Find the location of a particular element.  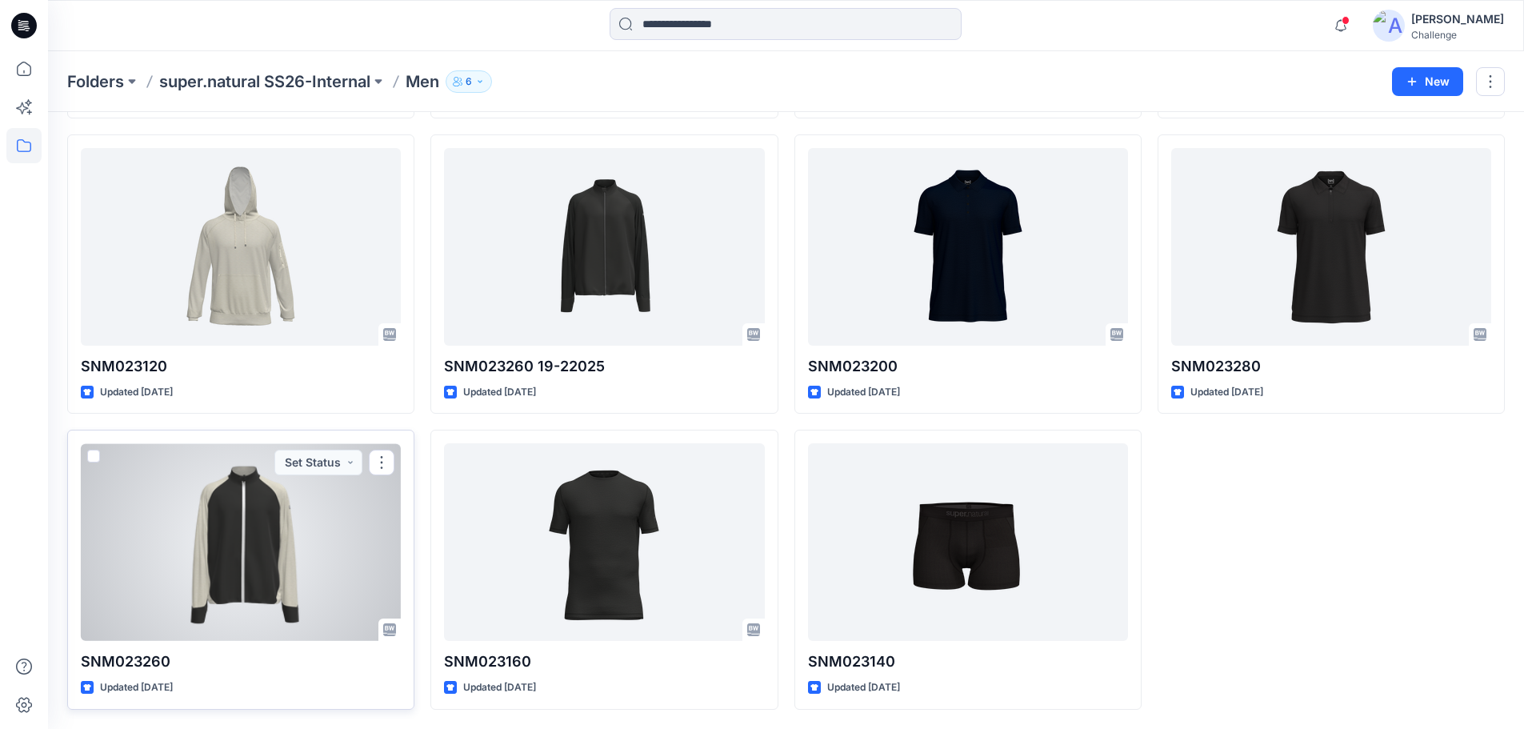

p: SNM023280 is located at coordinates (1331, 366).